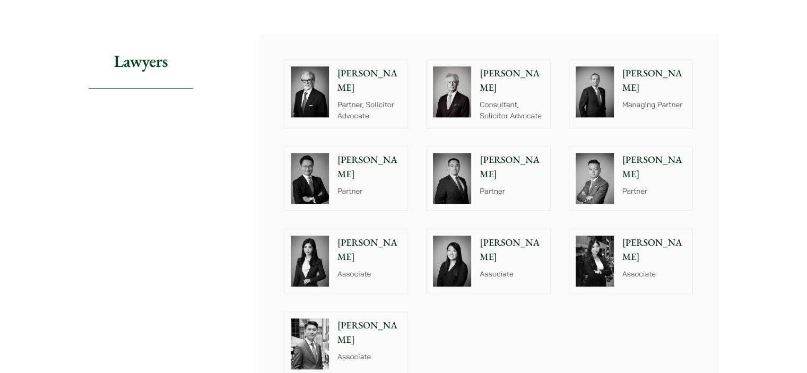  I want to click on p: Consultant, Solicitor Advocate, so click(512, 110).